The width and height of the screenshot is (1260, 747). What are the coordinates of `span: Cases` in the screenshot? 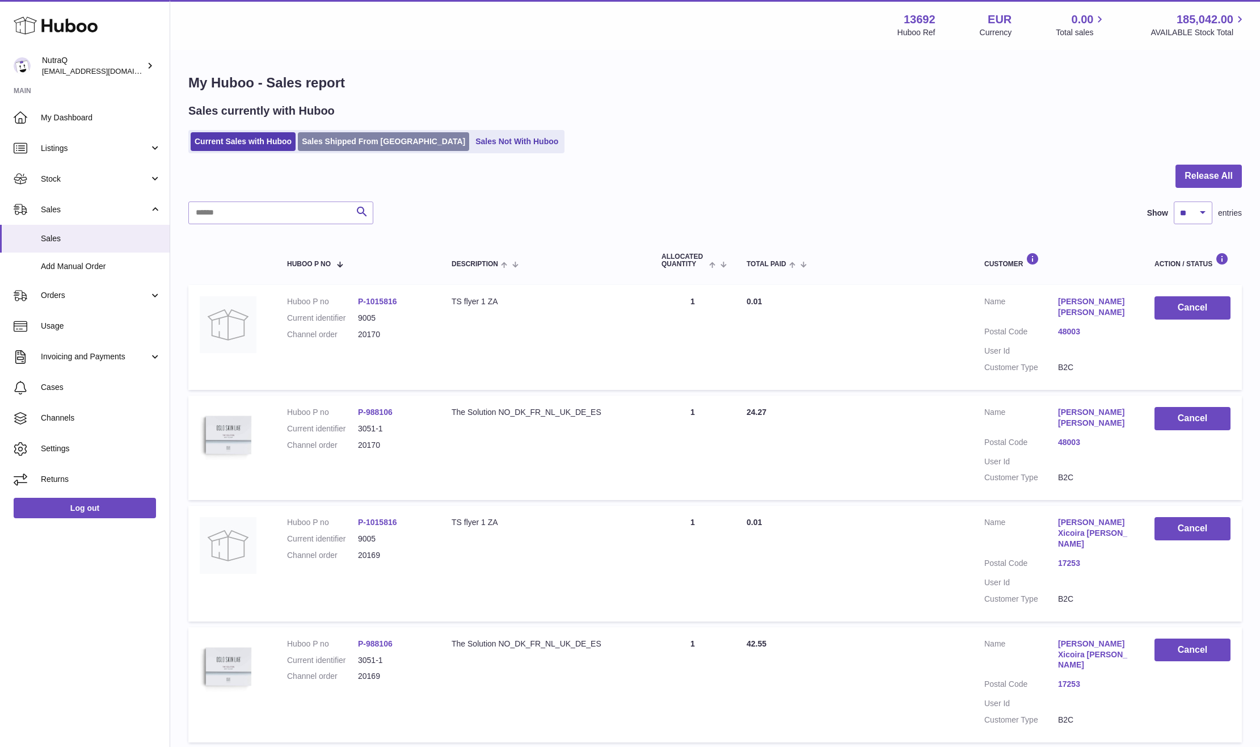 It's located at (101, 387).